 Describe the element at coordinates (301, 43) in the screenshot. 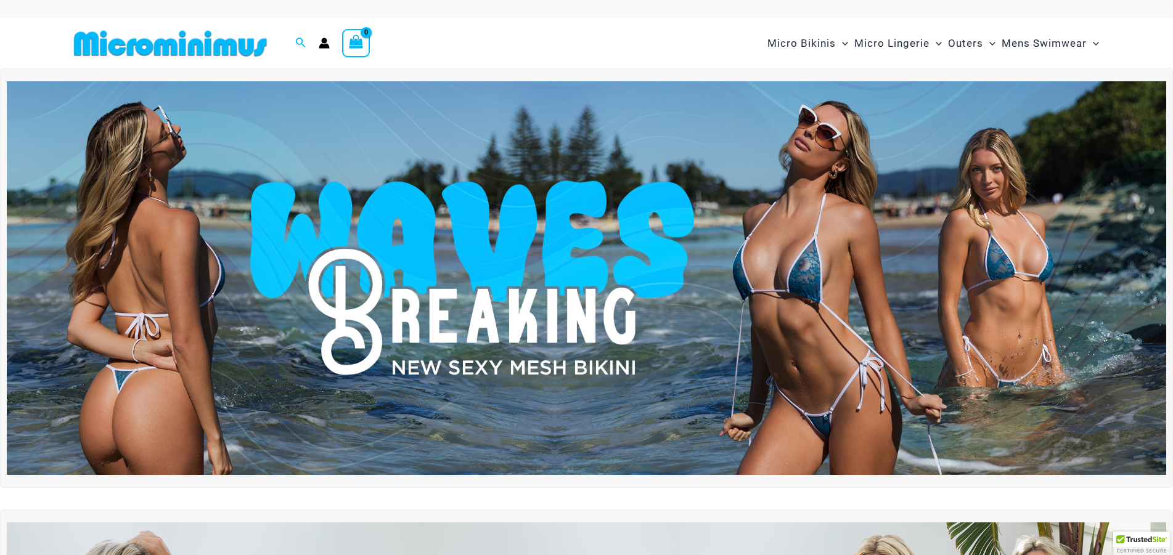

I see `a: Search icon link` at that location.